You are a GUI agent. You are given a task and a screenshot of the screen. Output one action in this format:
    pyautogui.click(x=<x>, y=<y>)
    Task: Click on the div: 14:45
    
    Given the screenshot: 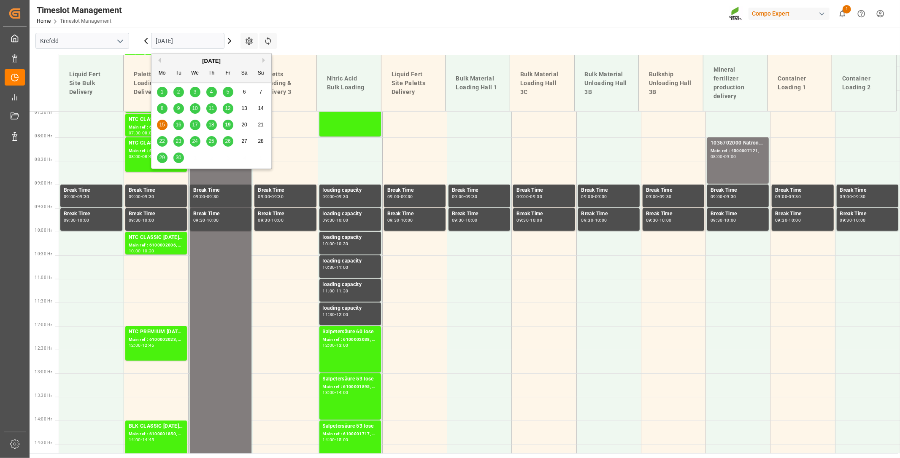 What is the action you would take?
    pyautogui.click(x=148, y=440)
    